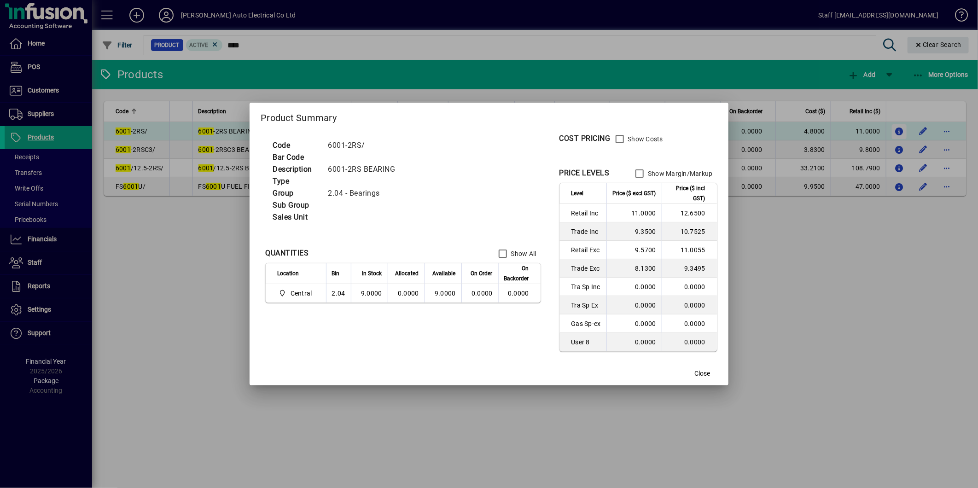 Image resolution: width=978 pixels, height=488 pixels. I want to click on span: Bin, so click(336, 273).